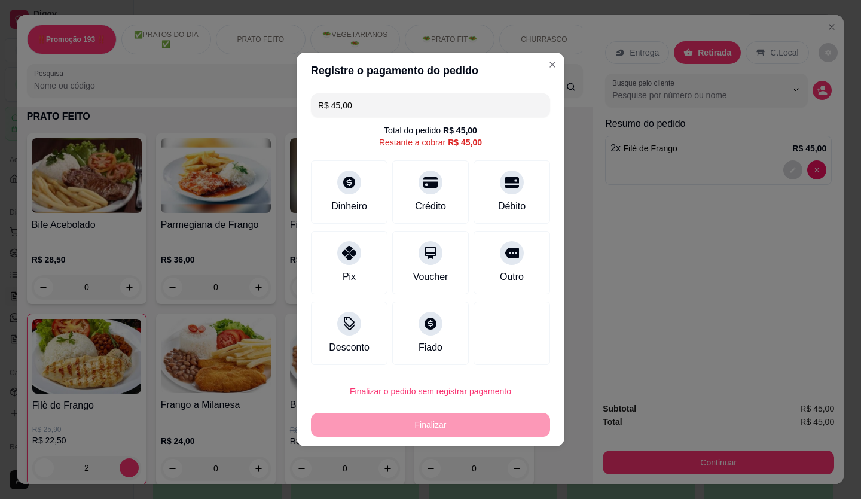 The height and width of the screenshot is (499, 861). What do you see at coordinates (349, 277) in the screenshot?
I see `div: Pix` at bounding box center [349, 277].